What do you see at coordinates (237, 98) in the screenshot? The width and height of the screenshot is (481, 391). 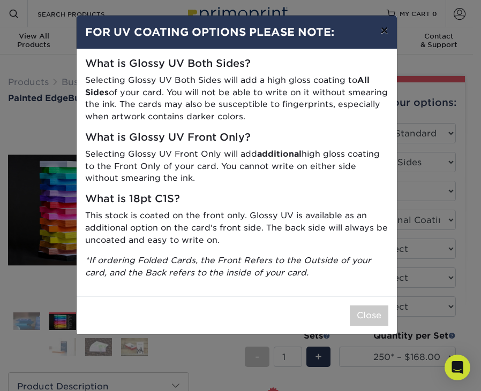 I see `p: Selecting Glossy UV Both Sides will add a high gloss coating to of your card. You will not be abl...` at bounding box center [237, 98].